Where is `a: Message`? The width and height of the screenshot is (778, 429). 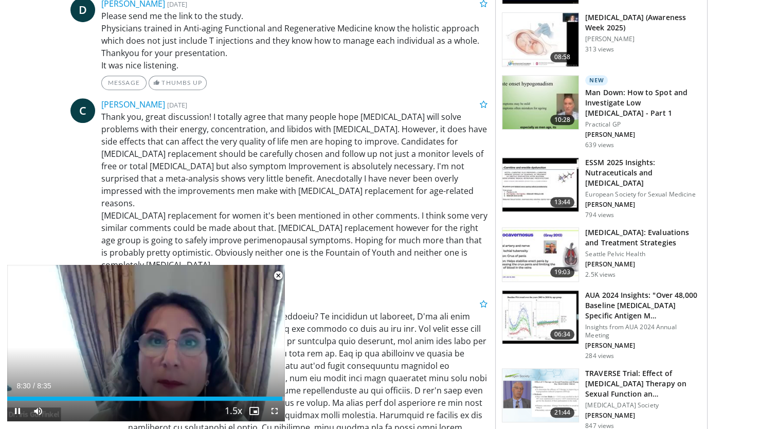
a: Message is located at coordinates (124, 83).